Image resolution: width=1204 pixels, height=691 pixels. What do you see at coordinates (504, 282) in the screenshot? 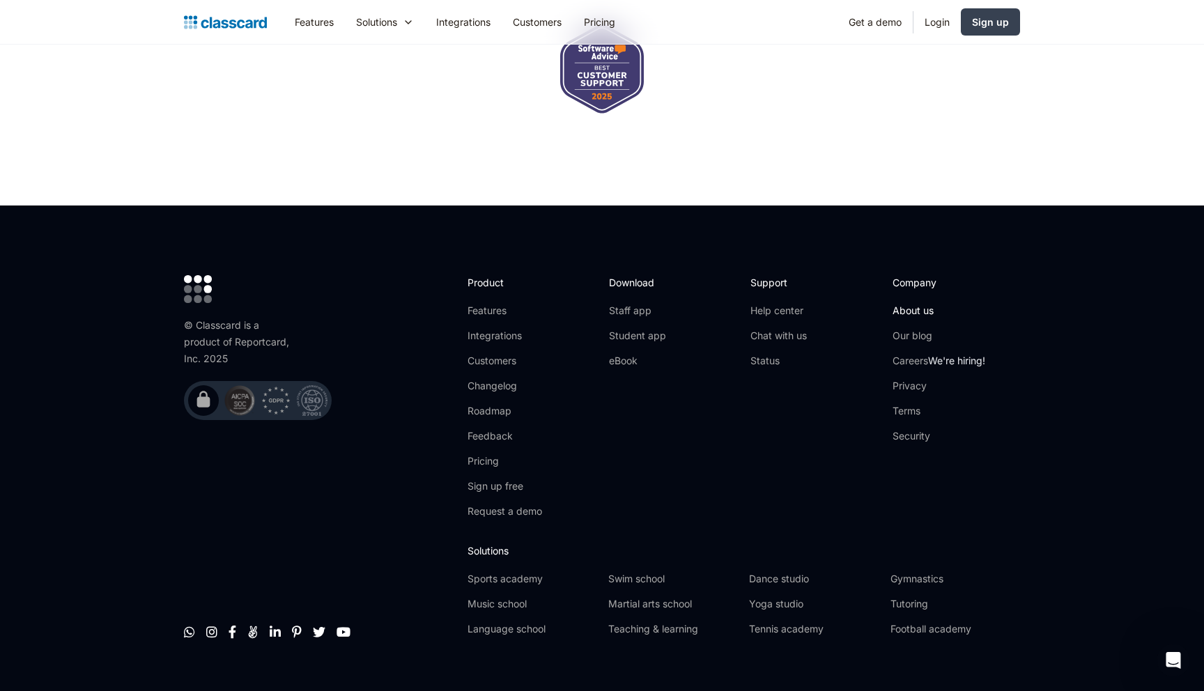
I see `h2: Product` at bounding box center [504, 282].